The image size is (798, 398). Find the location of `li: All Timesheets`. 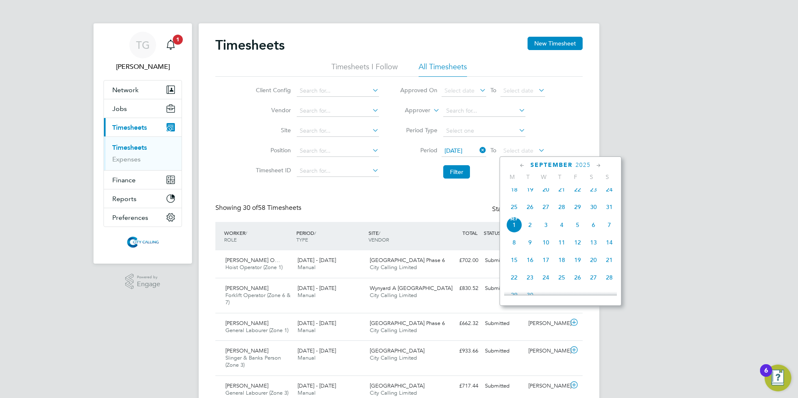

li: All Timesheets is located at coordinates (443, 69).